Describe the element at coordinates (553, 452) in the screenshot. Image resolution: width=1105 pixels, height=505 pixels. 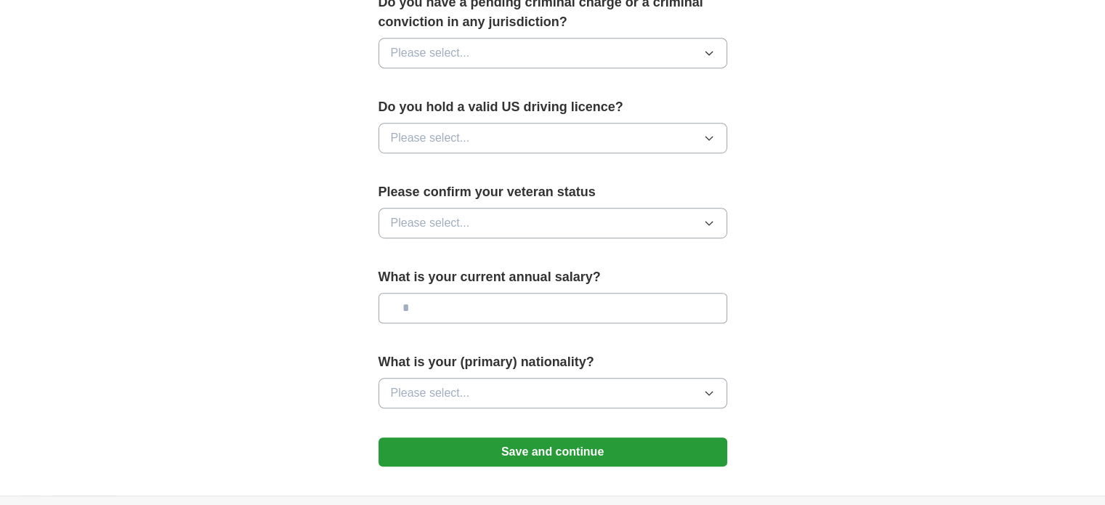
I see `button: Save and continue` at that location.